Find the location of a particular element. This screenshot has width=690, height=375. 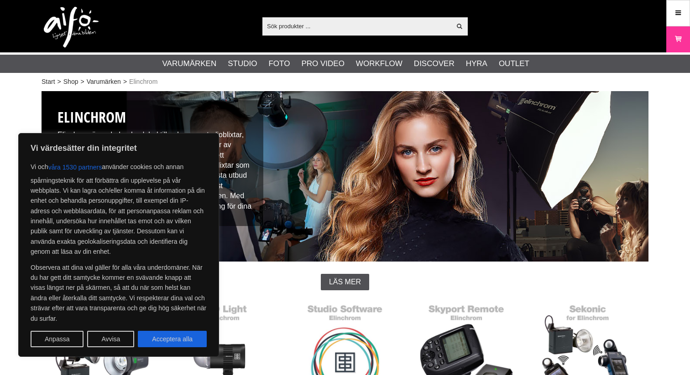

div: Vi värdesätter din integritet is located at coordinates (119, 245).